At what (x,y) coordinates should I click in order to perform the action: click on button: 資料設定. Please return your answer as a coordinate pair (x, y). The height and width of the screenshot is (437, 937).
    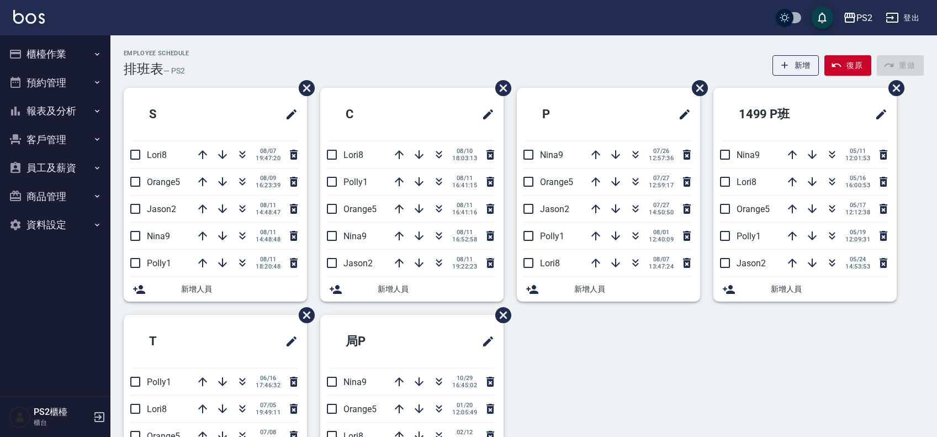
    Looking at the image, I should click on (55, 225).